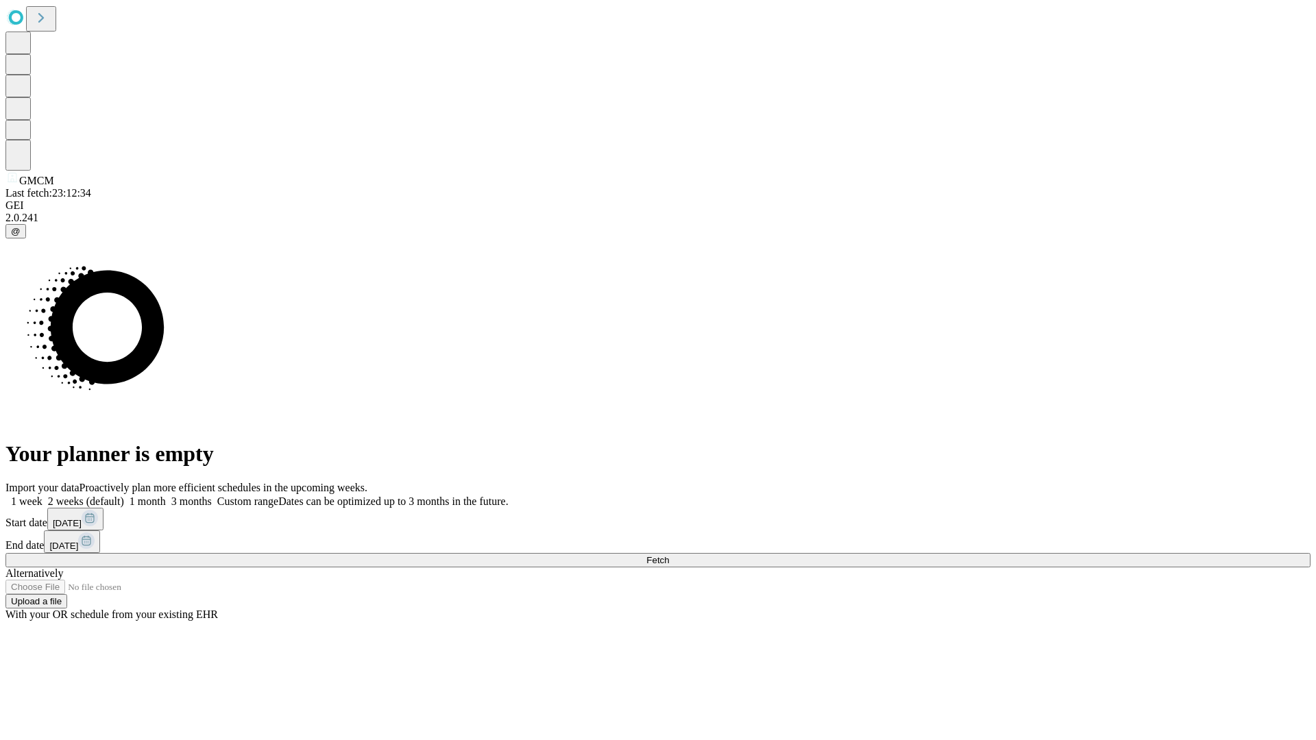 The width and height of the screenshot is (1316, 740). What do you see at coordinates (658, 218) in the screenshot?
I see `div: 2.0.241` at bounding box center [658, 218].